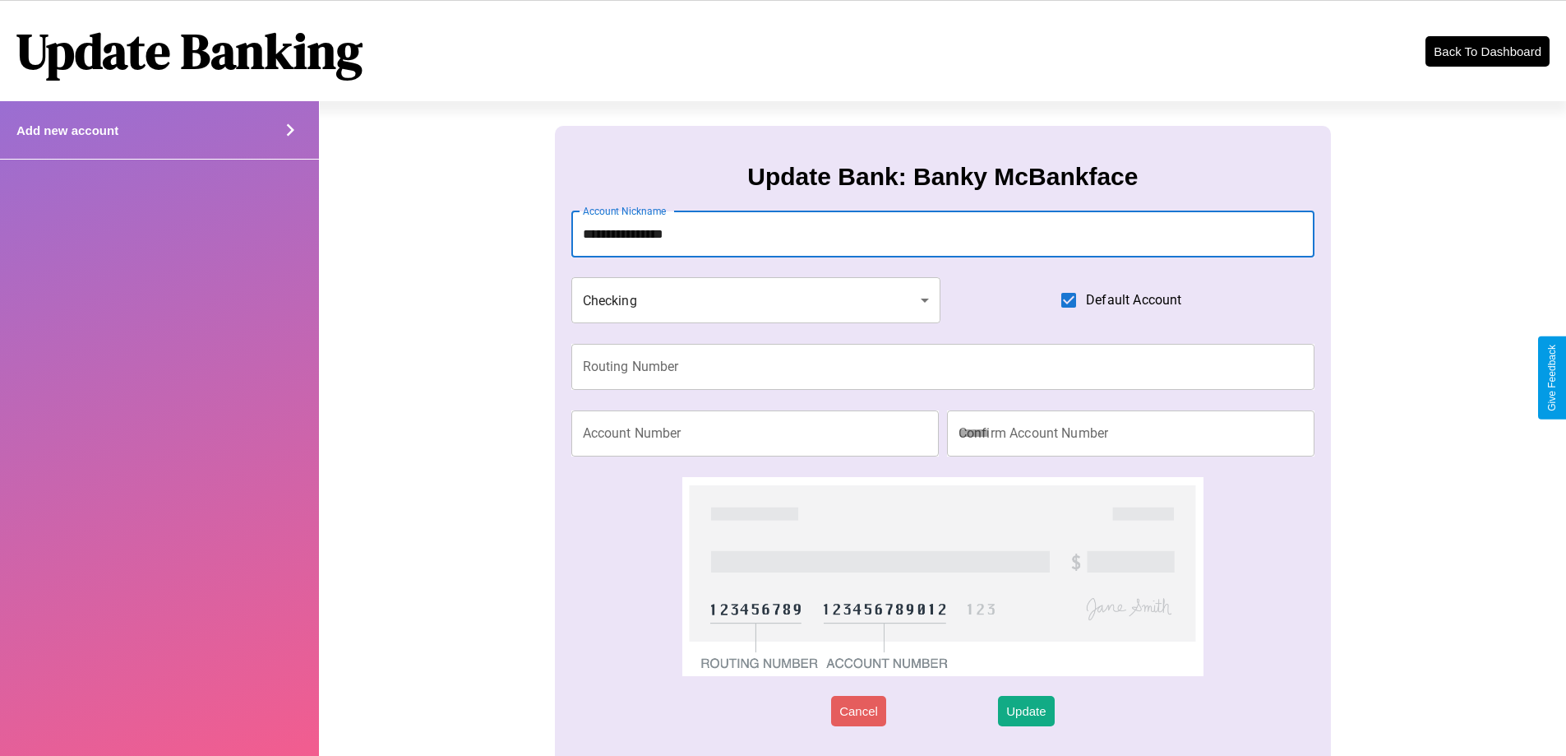 Image resolution: width=1566 pixels, height=756 pixels. Describe the element at coordinates (858, 710) in the screenshot. I see `button: Cancel` at that location.